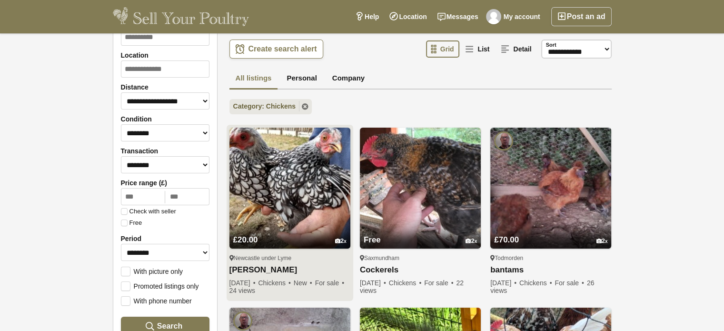 This screenshot has height=331, width=724. Describe the element at coordinates (483, 49) in the screenshot. I see `span: List` at that location.